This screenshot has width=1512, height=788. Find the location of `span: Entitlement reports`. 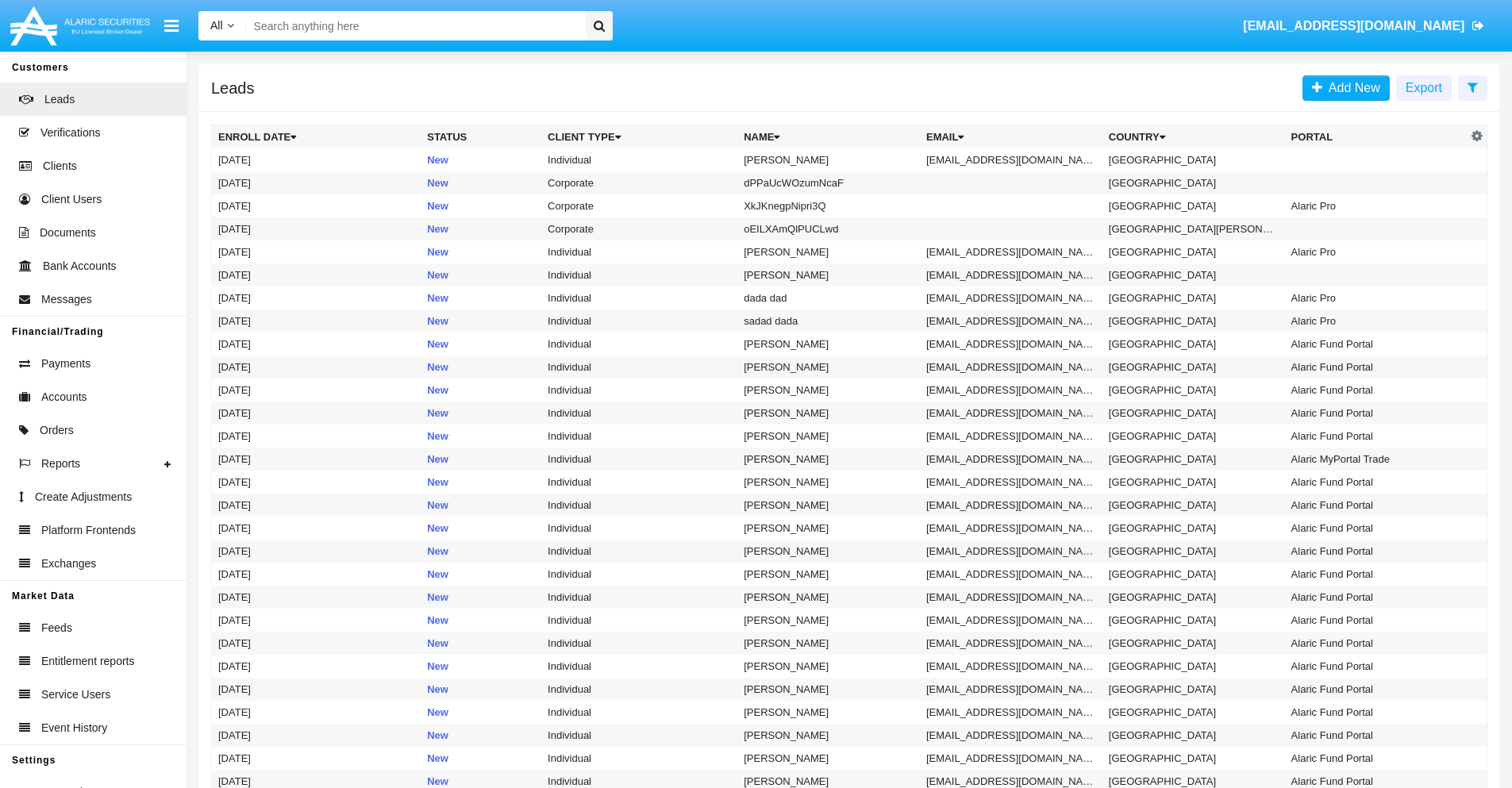

span: Entitlement reports is located at coordinates (88, 661).